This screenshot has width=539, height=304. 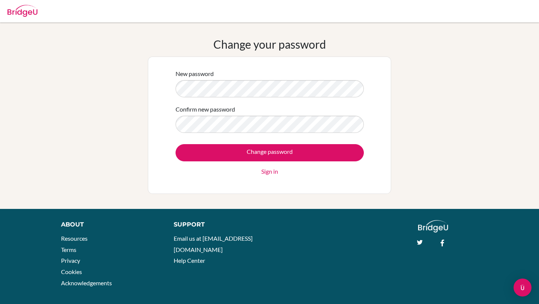 I want to click on a: Help Center, so click(x=189, y=260).